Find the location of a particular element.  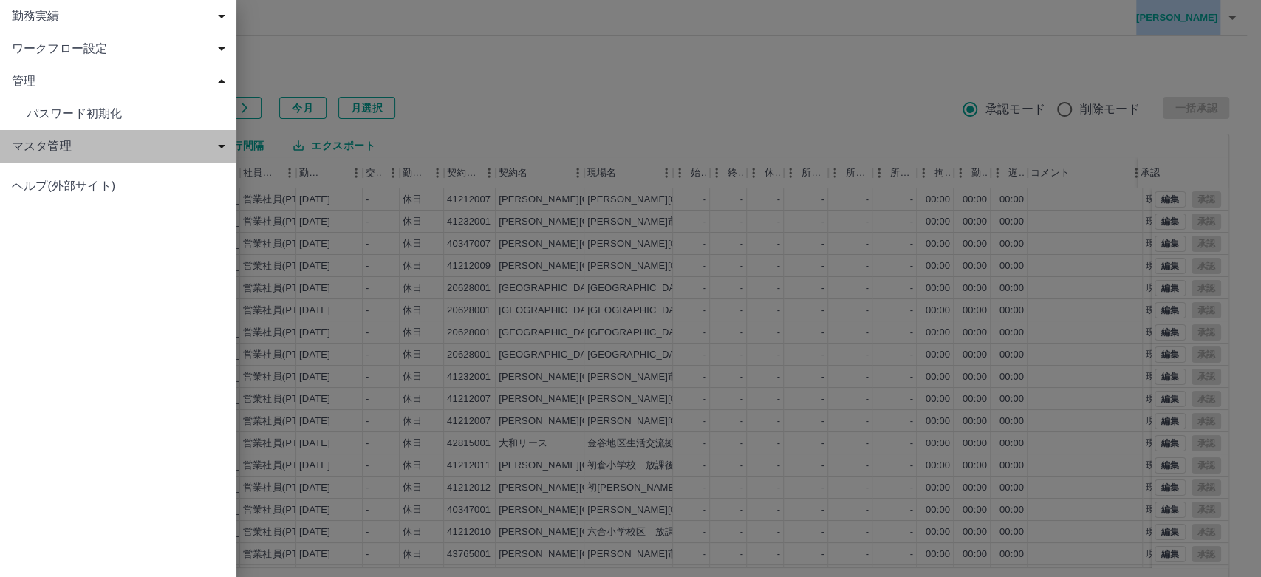

span: ヘルプ(外部サイト) is located at coordinates (118, 186).